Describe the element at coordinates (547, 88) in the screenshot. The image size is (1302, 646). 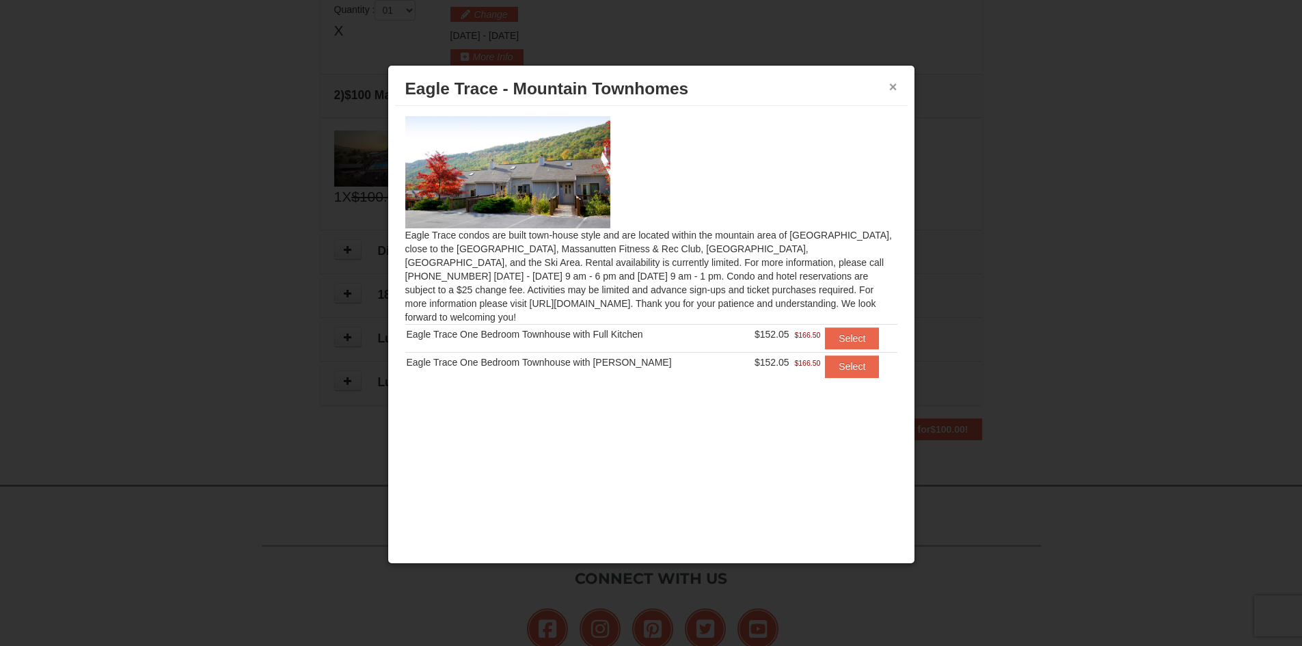
I see `span: Eagle Trace - Mountain Townhomes` at that location.